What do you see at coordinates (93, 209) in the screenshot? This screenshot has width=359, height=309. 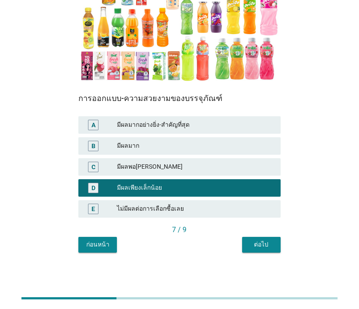 I see `div: E` at bounding box center [93, 209].